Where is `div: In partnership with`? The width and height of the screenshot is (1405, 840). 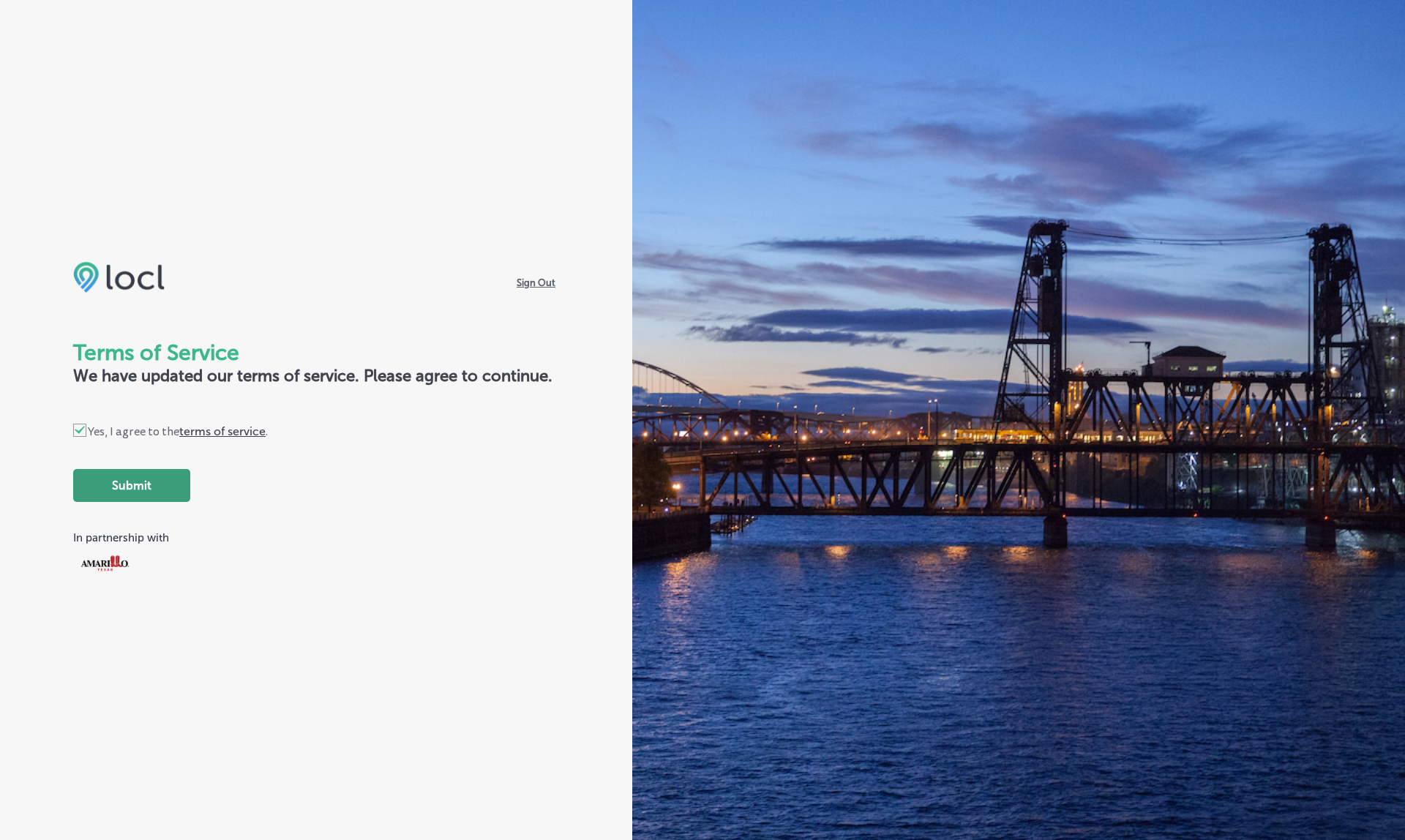
div: In partnership with is located at coordinates (316, 538).